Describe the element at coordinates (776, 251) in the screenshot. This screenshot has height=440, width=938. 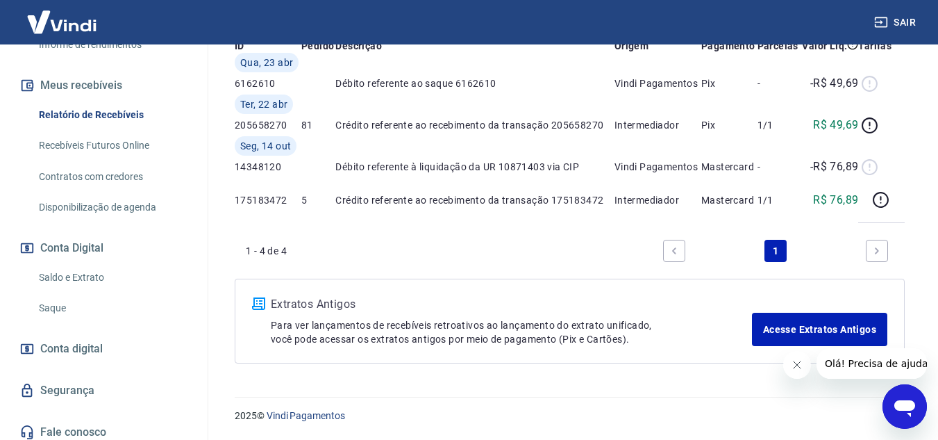
I see `a: Page 1 is your current page` at that location.